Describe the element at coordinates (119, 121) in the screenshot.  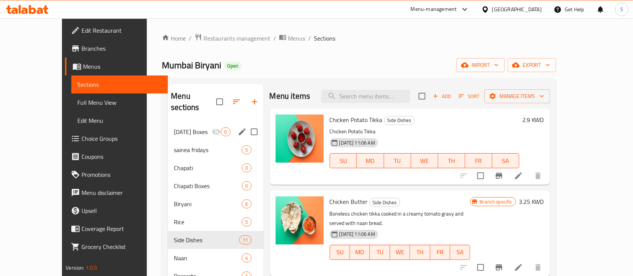
I see `a: Edit Menu` at that location.